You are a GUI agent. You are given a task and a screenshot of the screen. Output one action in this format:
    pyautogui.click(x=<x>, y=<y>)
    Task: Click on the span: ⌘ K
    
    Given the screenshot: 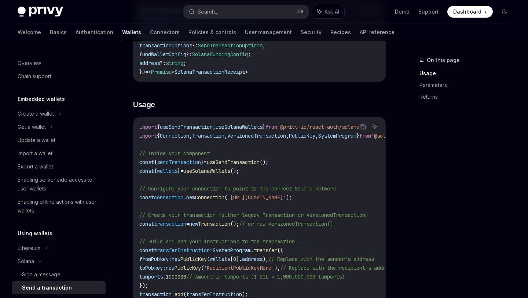 What is the action you would take?
    pyautogui.click(x=300, y=12)
    